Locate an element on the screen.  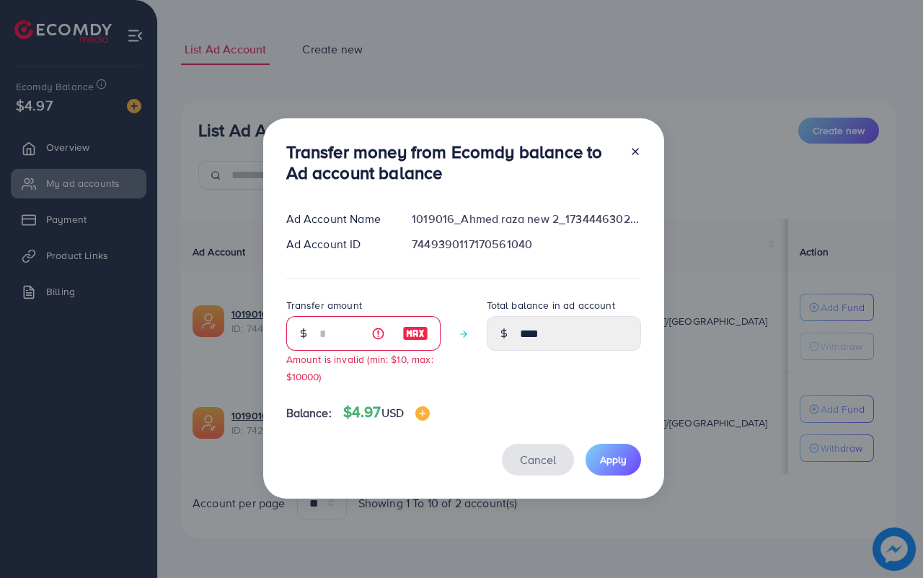
label: Transfer amount is located at coordinates (324, 305).